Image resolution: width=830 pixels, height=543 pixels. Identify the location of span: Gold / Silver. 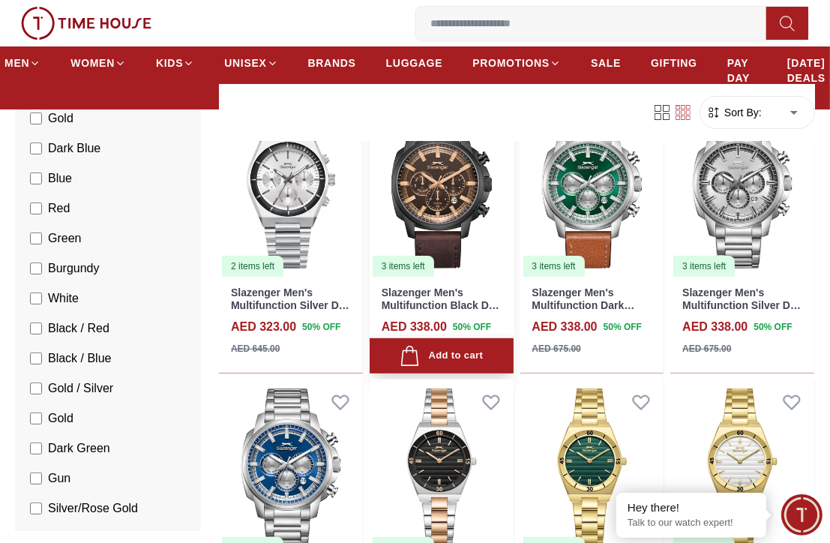
(80, 389).